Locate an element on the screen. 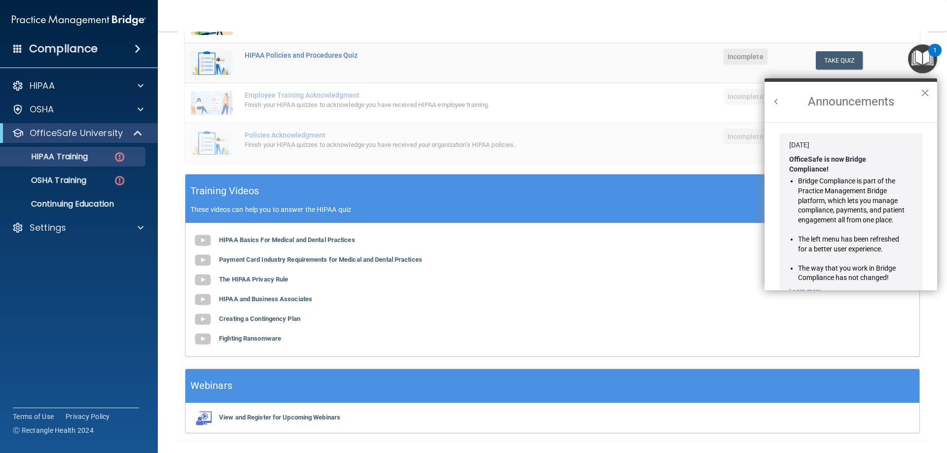 Image resolution: width=947 pixels, height=453 pixels. p: These videos can help you to answer the HIPAA quiz is located at coordinates (552, 210).